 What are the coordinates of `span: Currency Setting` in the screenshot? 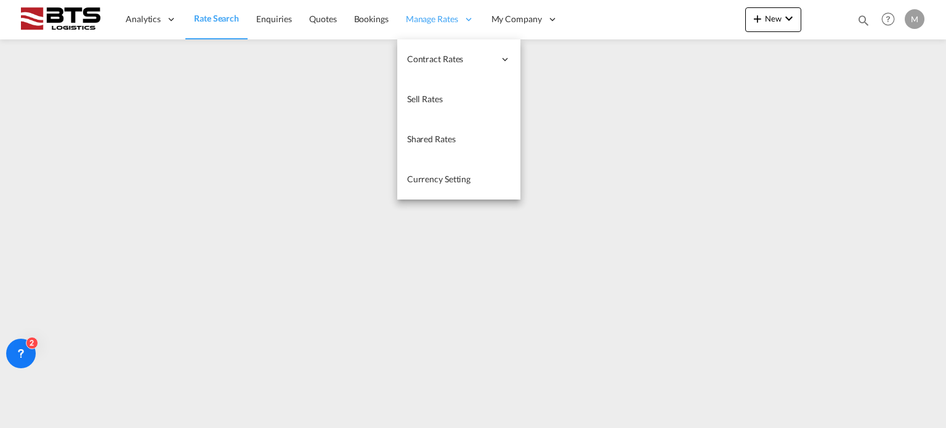 It's located at (438, 179).